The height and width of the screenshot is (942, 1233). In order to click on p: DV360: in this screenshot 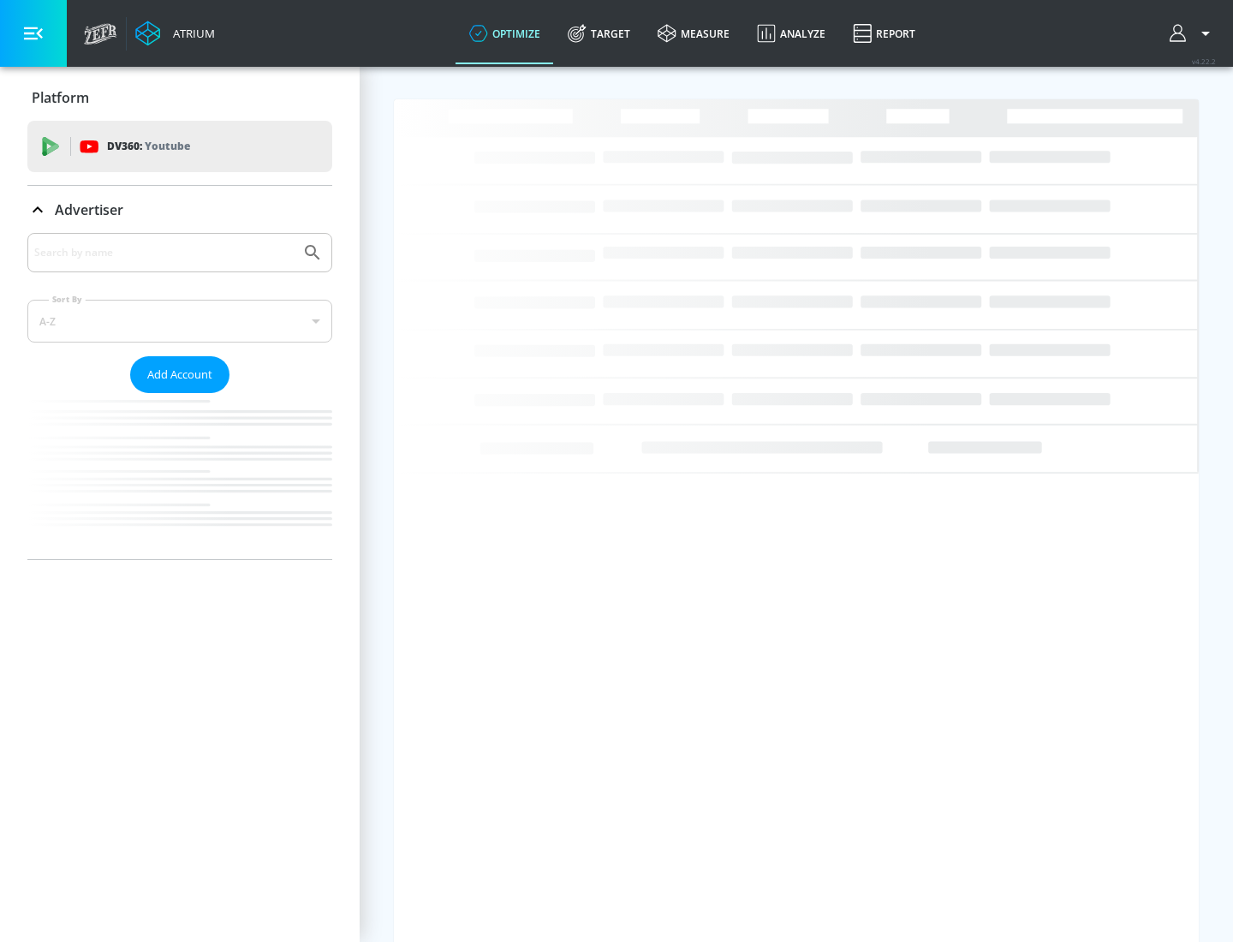, I will do `click(148, 146)`.